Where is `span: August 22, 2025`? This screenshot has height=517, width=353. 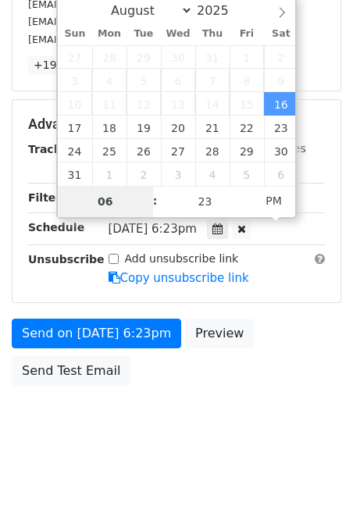
span: August 22, 2025 is located at coordinates (247, 127).